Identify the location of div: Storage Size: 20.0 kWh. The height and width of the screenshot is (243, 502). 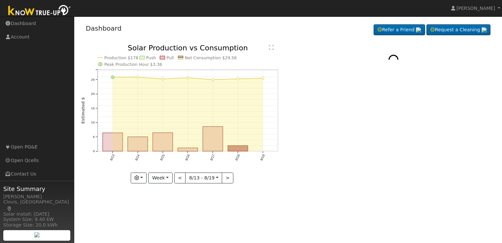
(37, 225).